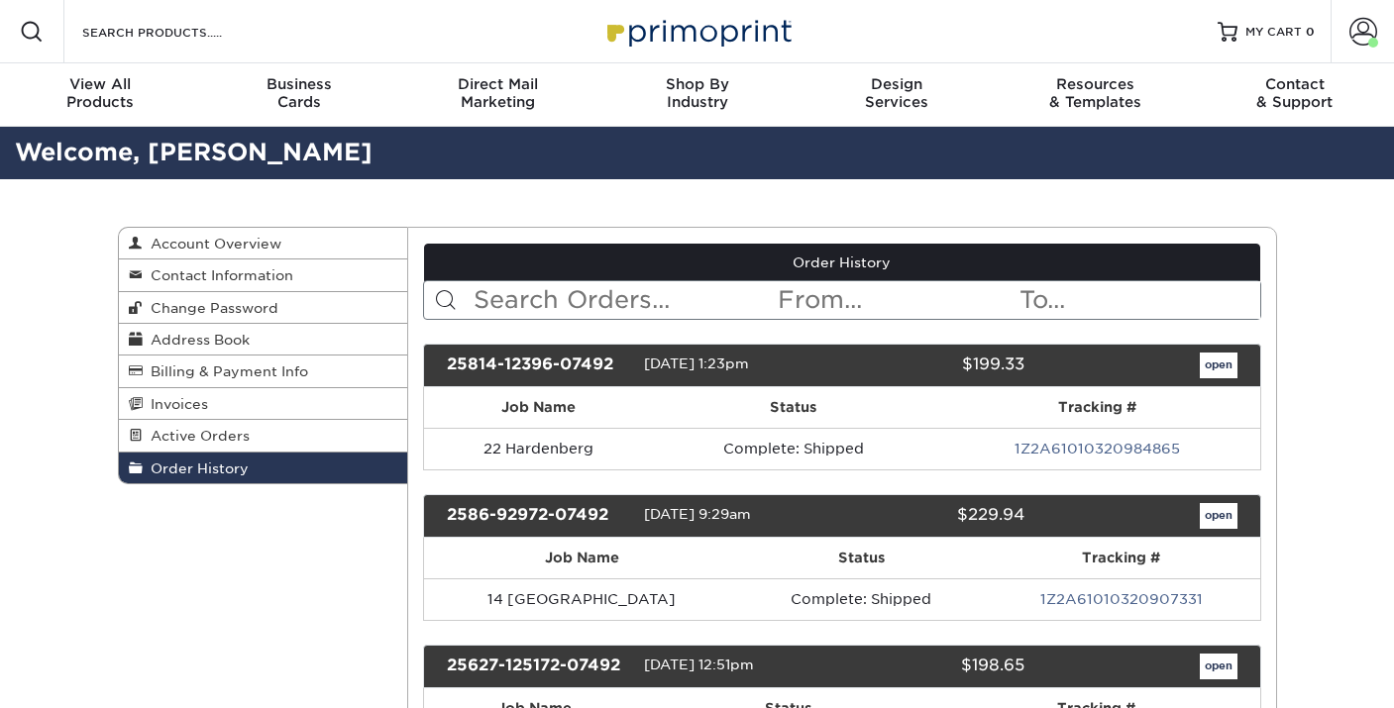 This screenshot has width=1394, height=708. I want to click on div: 2586-92972-07492, so click(538, 516).